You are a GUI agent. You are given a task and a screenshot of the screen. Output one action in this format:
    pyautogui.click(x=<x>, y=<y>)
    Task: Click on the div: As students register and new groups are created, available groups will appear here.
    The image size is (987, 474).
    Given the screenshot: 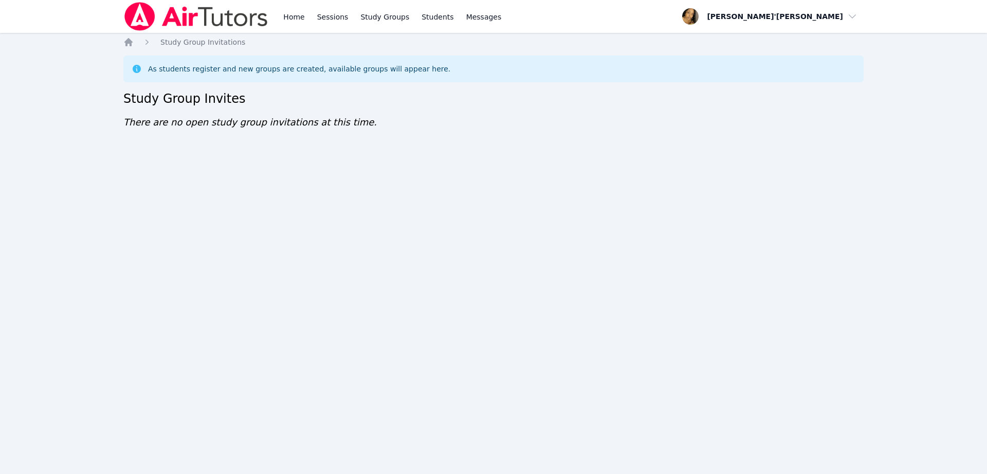 What is the action you would take?
    pyautogui.click(x=299, y=69)
    